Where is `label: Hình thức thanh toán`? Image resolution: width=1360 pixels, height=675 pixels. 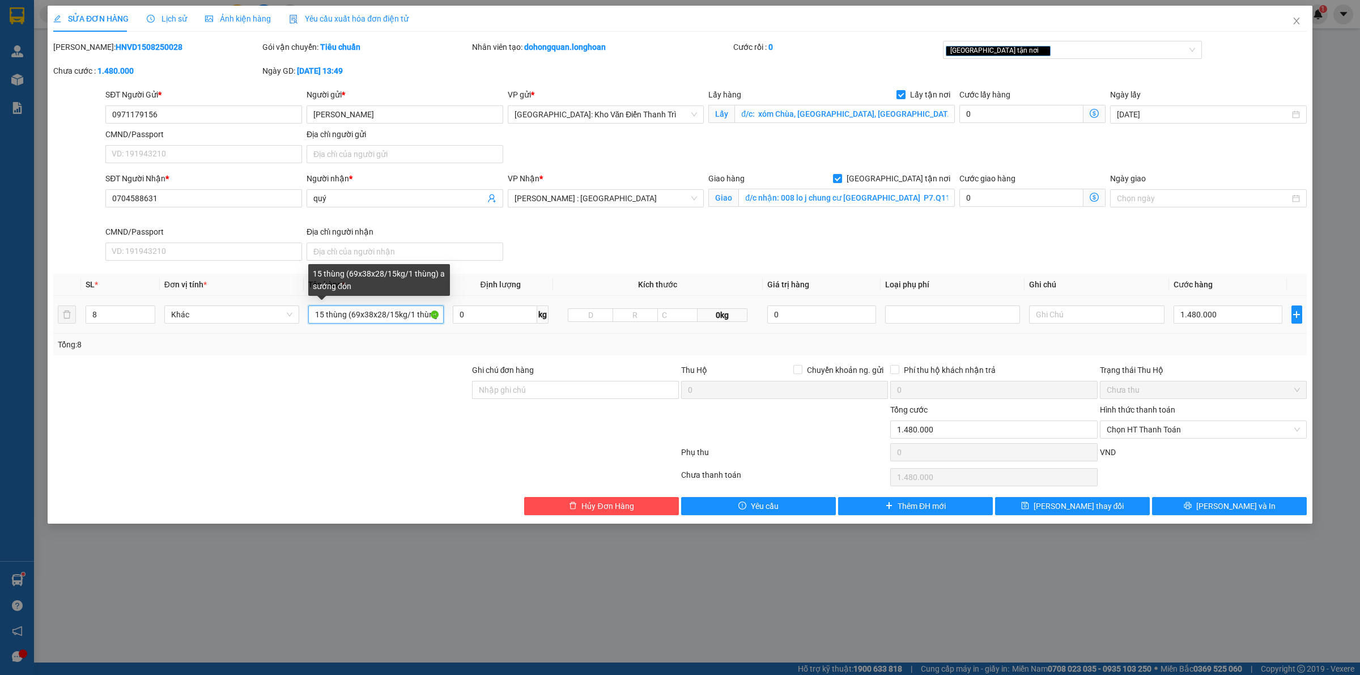 label: Hình thức thanh toán is located at coordinates (1137, 410).